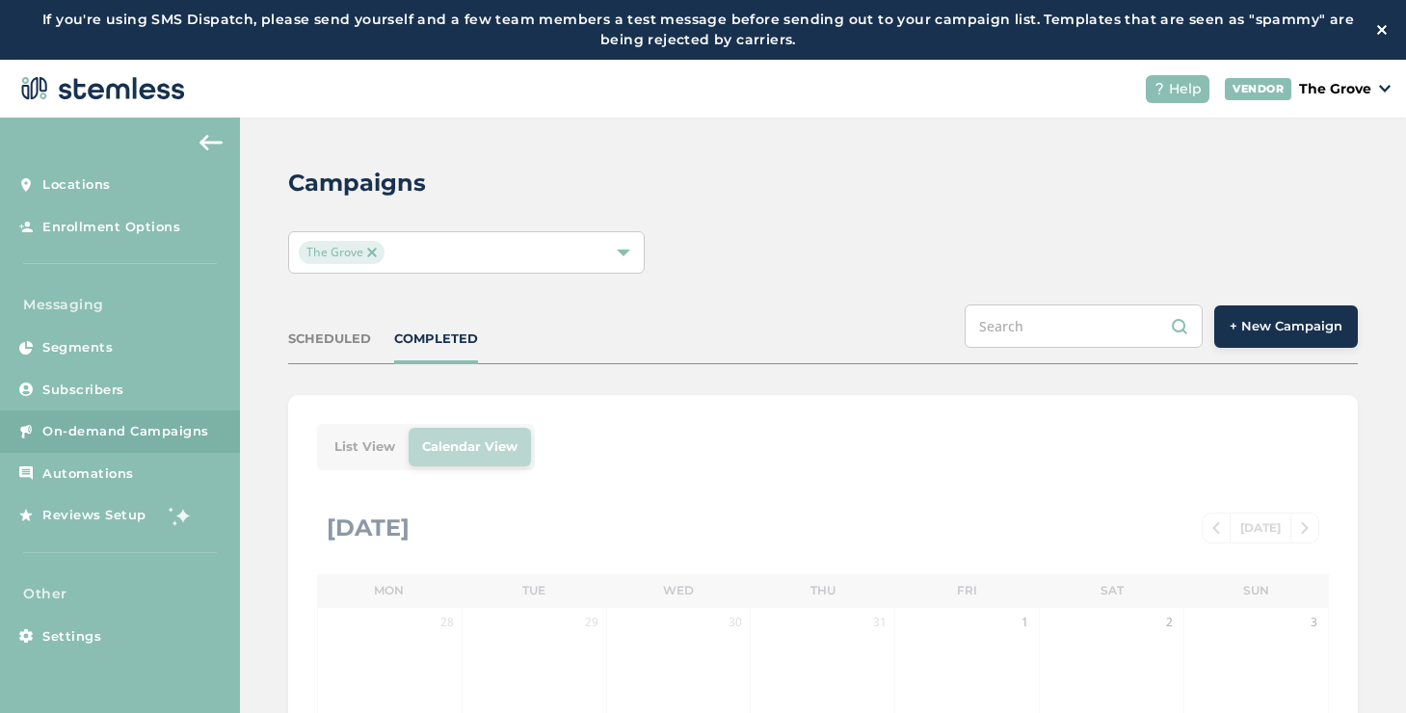  Describe the element at coordinates (77, 348) in the screenshot. I see `span: Segments` at that location.